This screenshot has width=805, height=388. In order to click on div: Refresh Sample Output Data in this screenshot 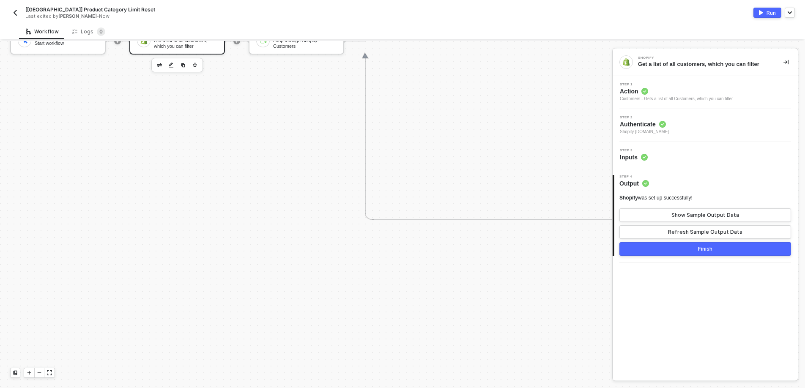, I will do `click(705, 232)`.